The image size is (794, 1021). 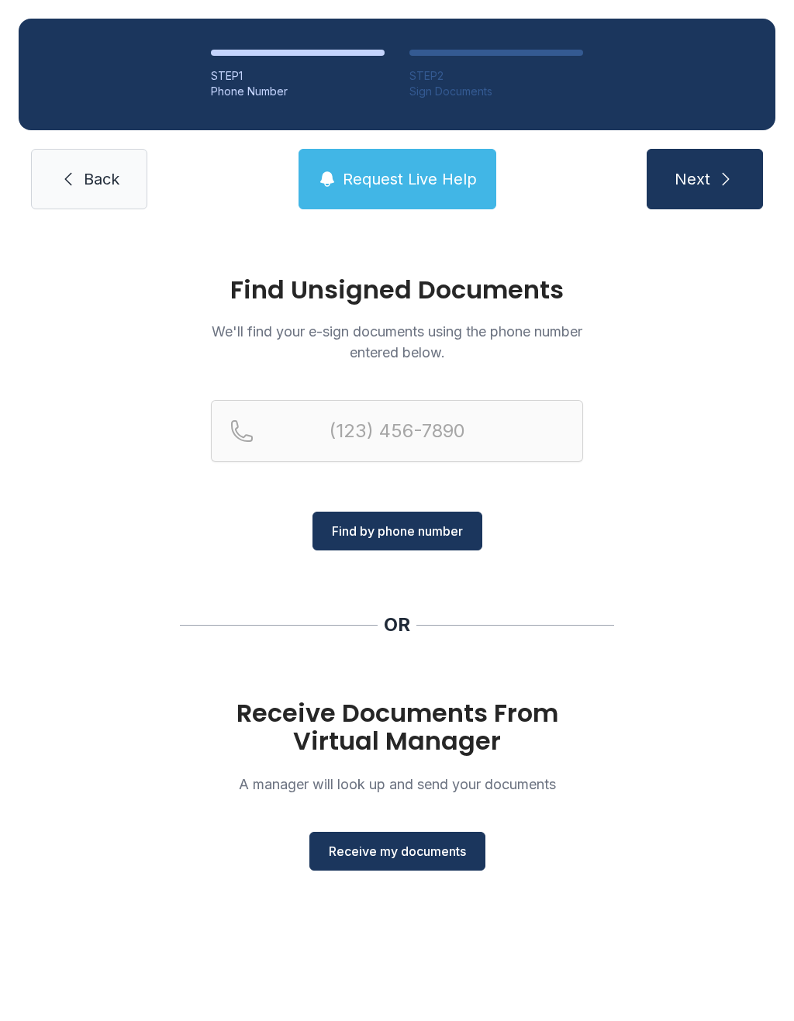 I want to click on div: Sign Documents, so click(x=496, y=92).